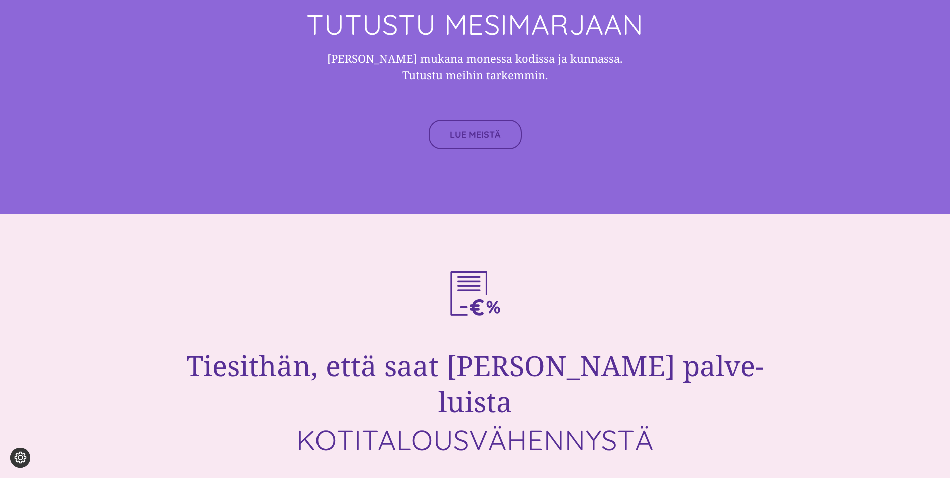  I want to click on span: LUE MEISTÄ, so click(475, 134).